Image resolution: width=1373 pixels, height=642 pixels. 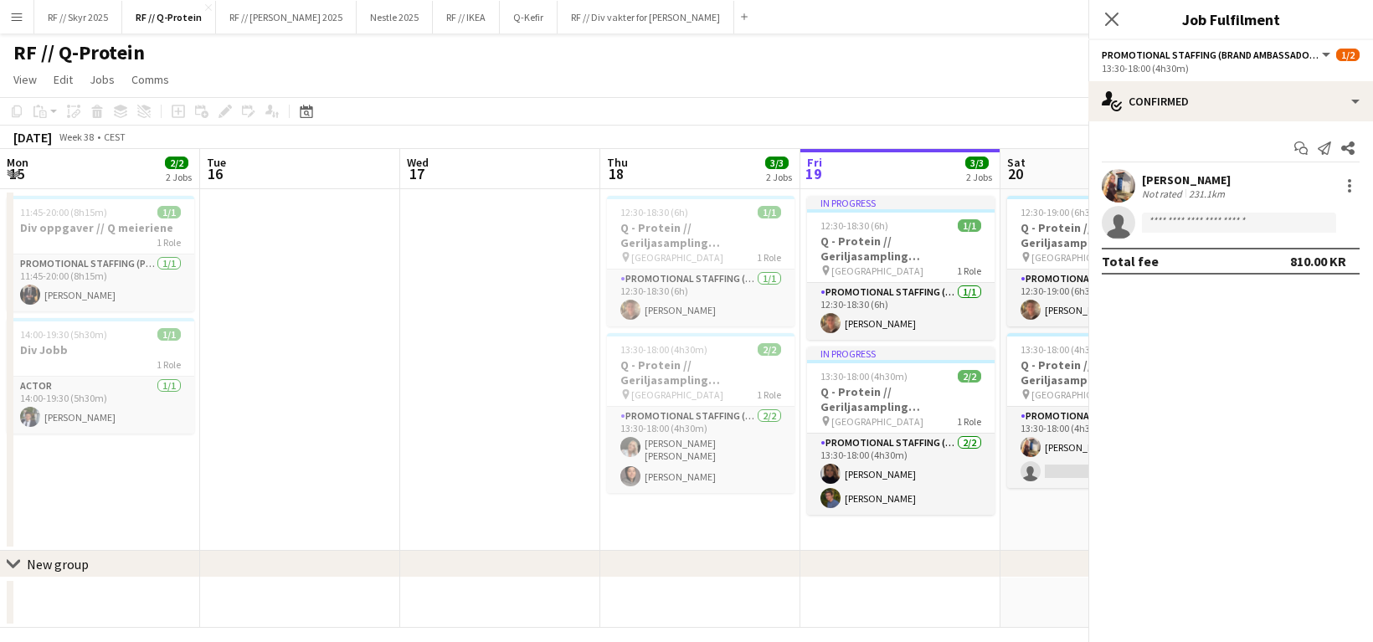 What do you see at coordinates (466, 17) in the screenshot?
I see `button: RF // IKEA` at bounding box center [466, 17].